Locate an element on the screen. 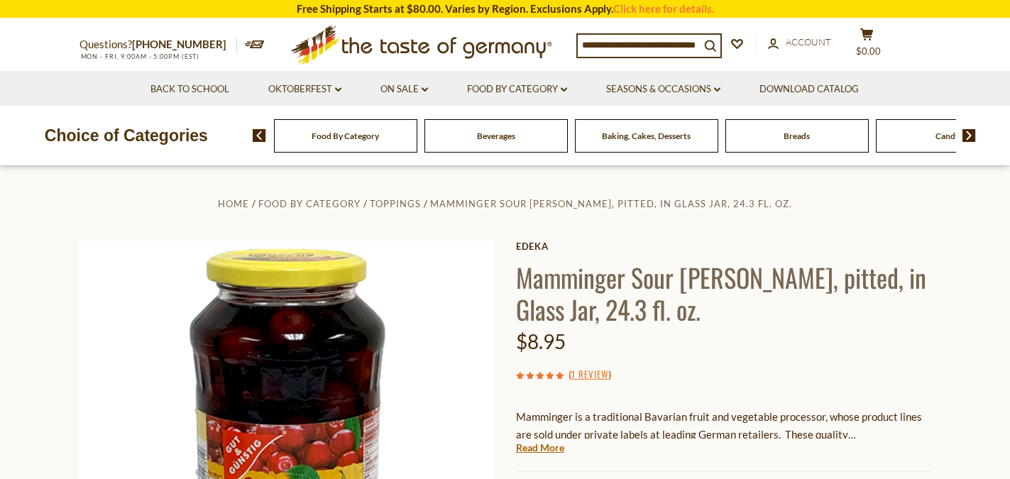 The width and height of the screenshot is (1010, 479). a: Oktoberfest is located at coordinates (304, 89).